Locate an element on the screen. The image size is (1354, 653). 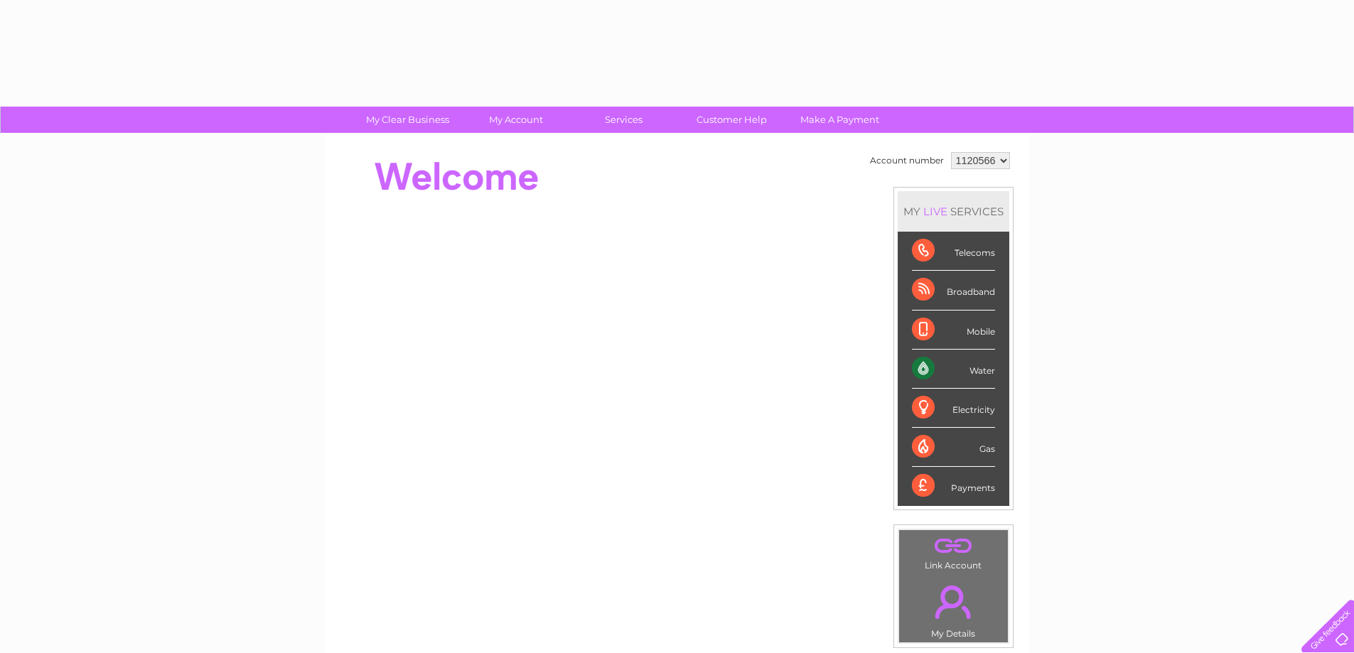
a: Services is located at coordinates (623, 119).